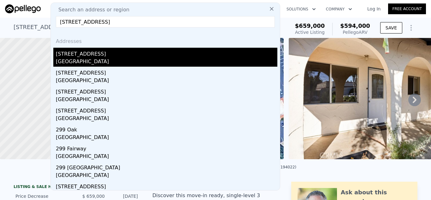 Image resolution: width=431 pixels, height=200 pixels. I want to click on span: Search an address or region, so click(91, 10).